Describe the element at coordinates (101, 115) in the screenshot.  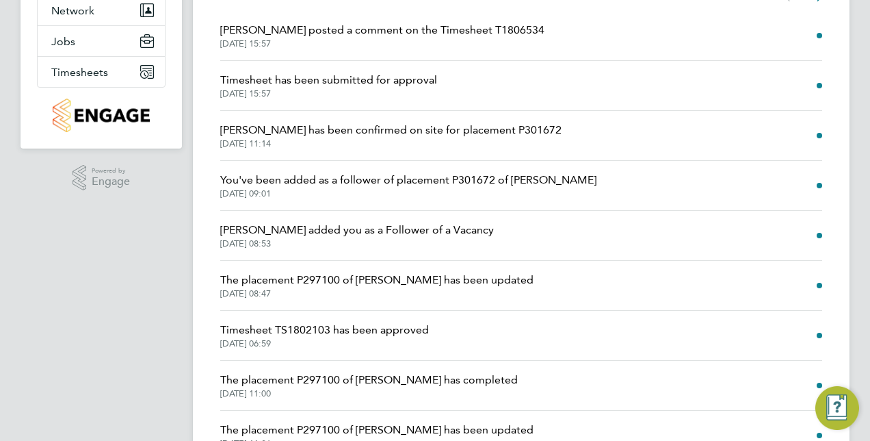
I see `img: countryside-properties-logo-retina.png` at that location.